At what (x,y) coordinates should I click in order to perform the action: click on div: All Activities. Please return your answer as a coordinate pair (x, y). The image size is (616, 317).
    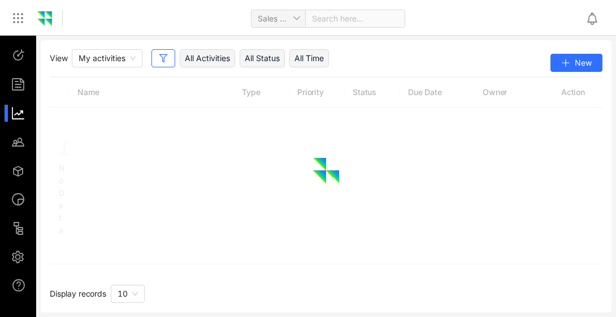
    Looking at the image, I should click on (207, 58).